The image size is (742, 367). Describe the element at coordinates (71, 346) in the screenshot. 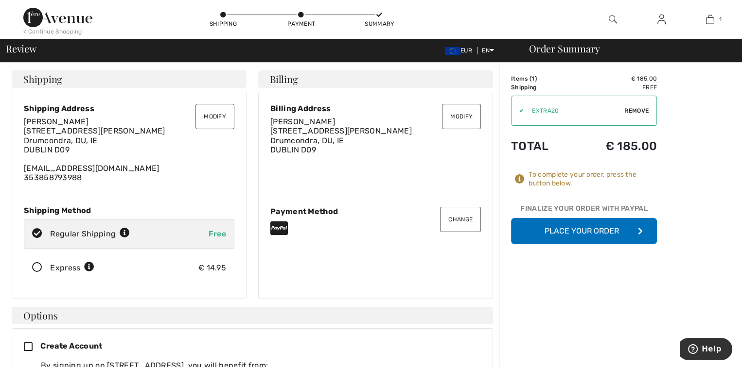

I see `span: Create Account` at that location.